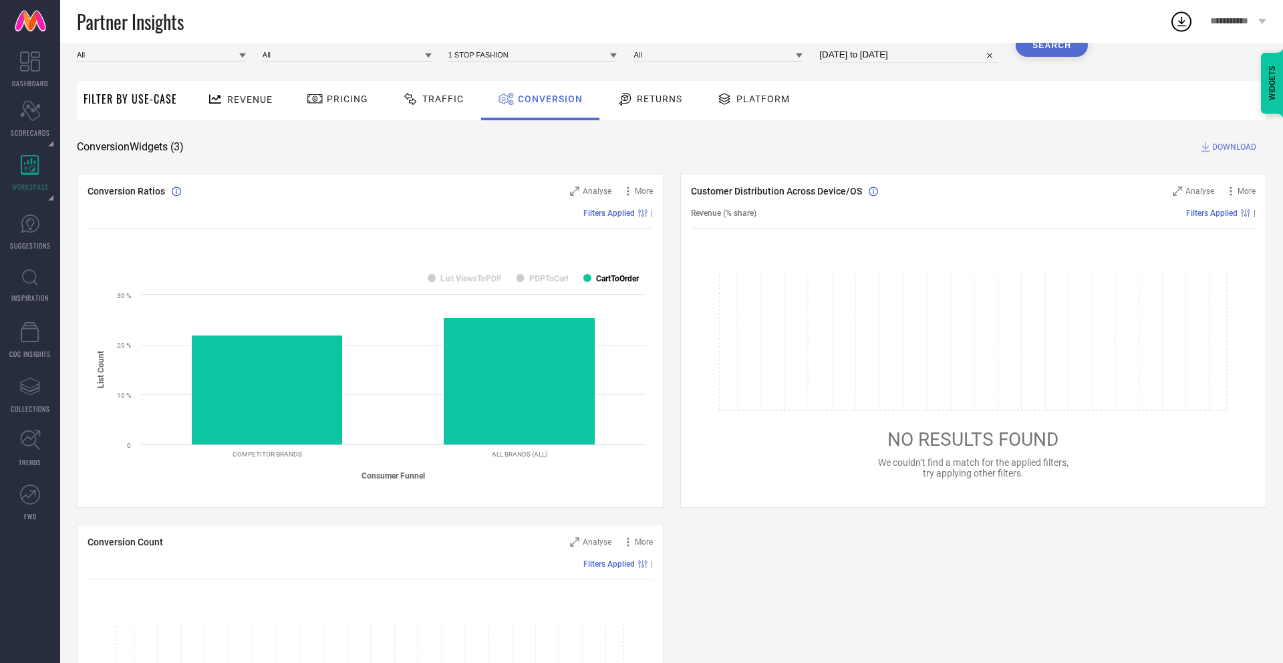 This screenshot has height=663, width=1283. What do you see at coordinates (30, 245) in the screenshot?
I see `span: SUGGESTIONS` at bounding box center [30, 245].